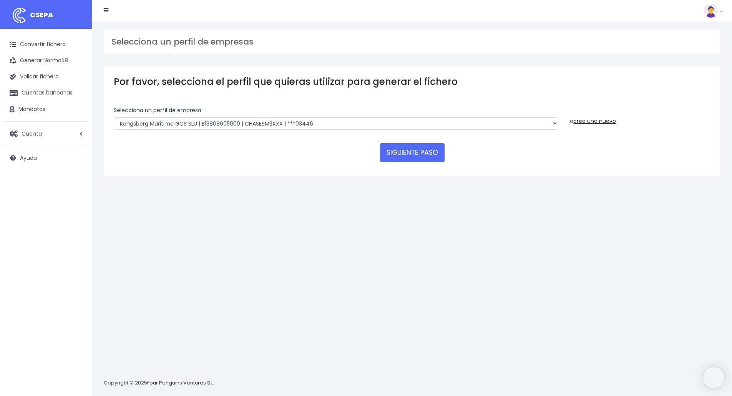 This screenshot has width=732, height=396. Describe the element at coordinates (594, 121) in the screenshot. I see `a: crea uno nuevo` at that location.